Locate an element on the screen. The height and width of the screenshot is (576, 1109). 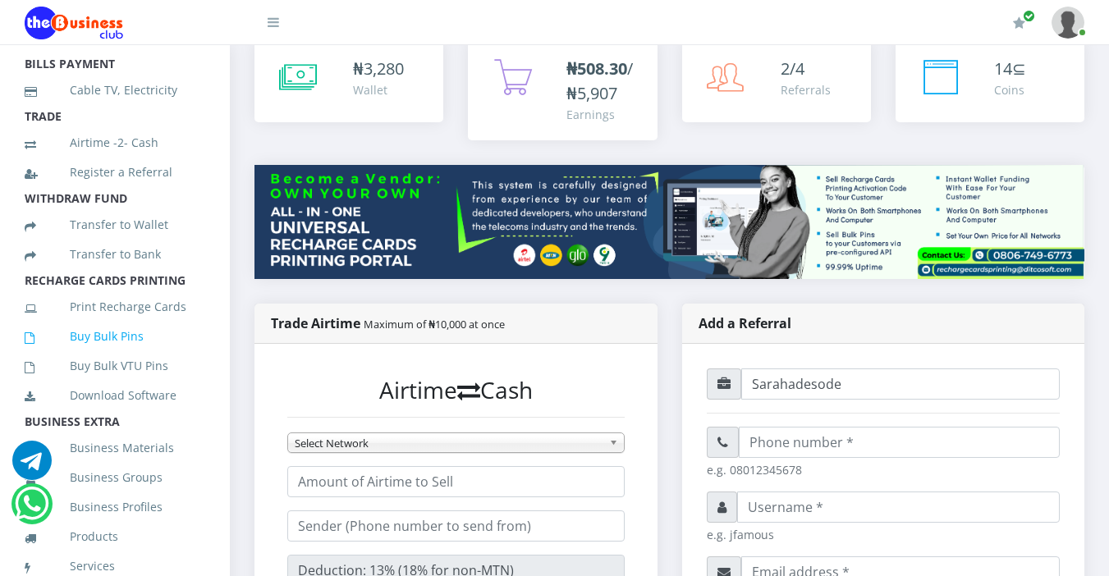
span: /₦5,907 is located at coordinates (599, 80).